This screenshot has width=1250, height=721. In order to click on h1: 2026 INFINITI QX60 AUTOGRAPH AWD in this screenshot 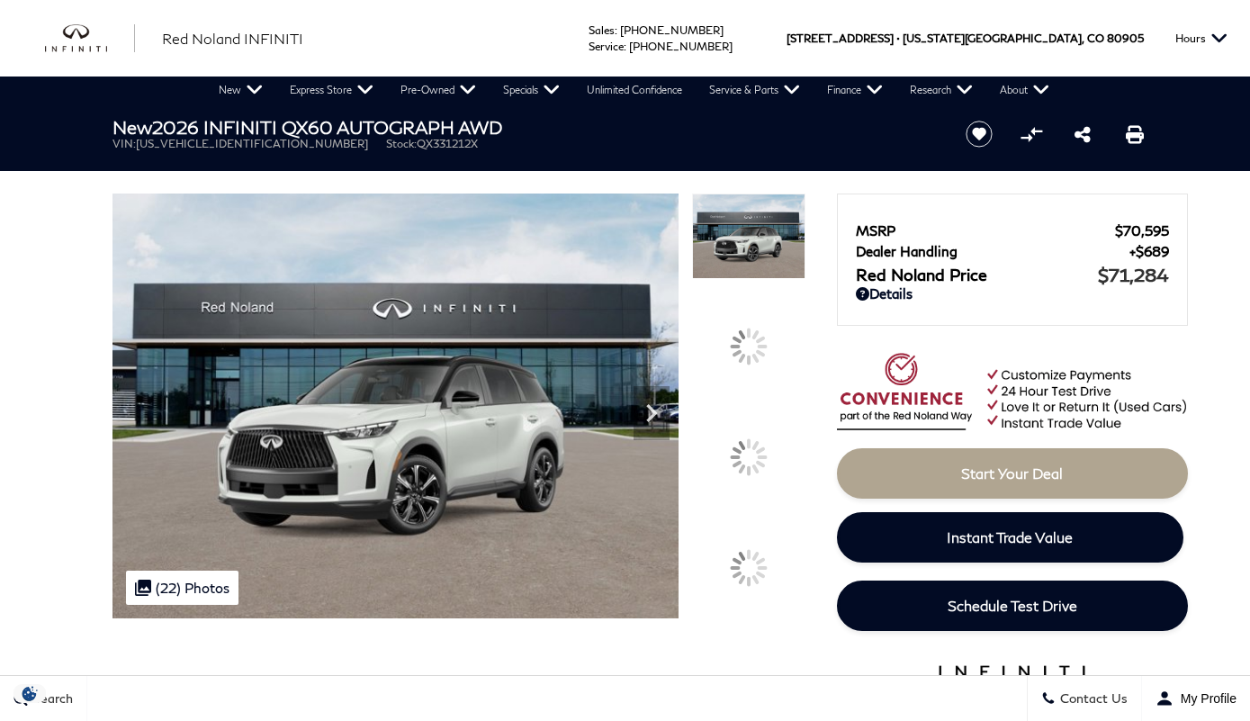, I will do `click(524, 127)`.